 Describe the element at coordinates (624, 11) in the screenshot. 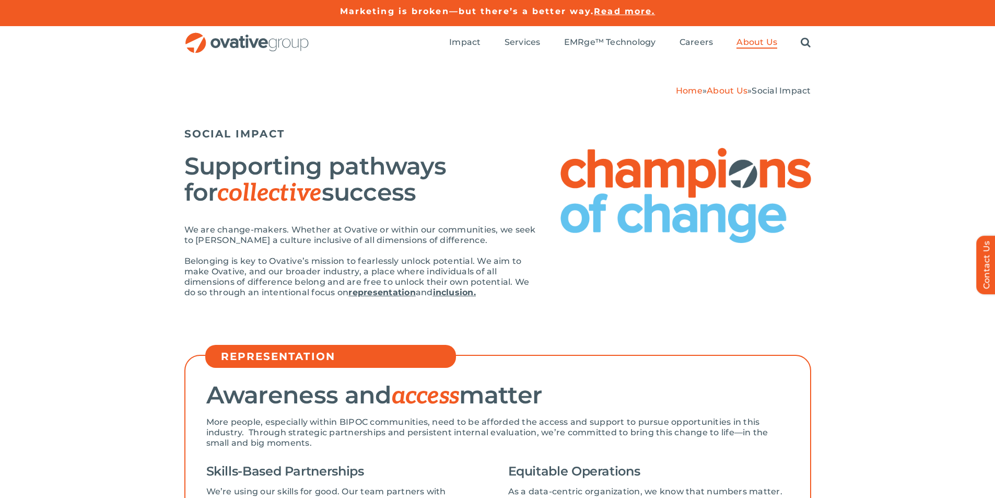

I see `span: Read more.` at that location.